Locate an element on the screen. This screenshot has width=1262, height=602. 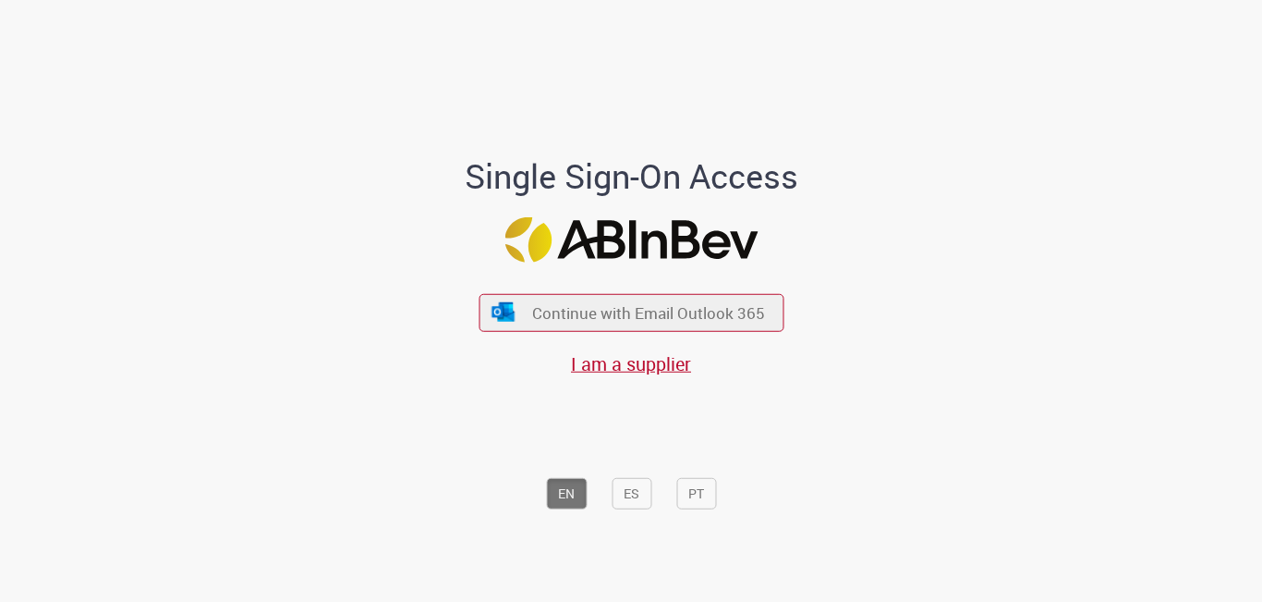
button: PT is located at coordinates (696, 493).